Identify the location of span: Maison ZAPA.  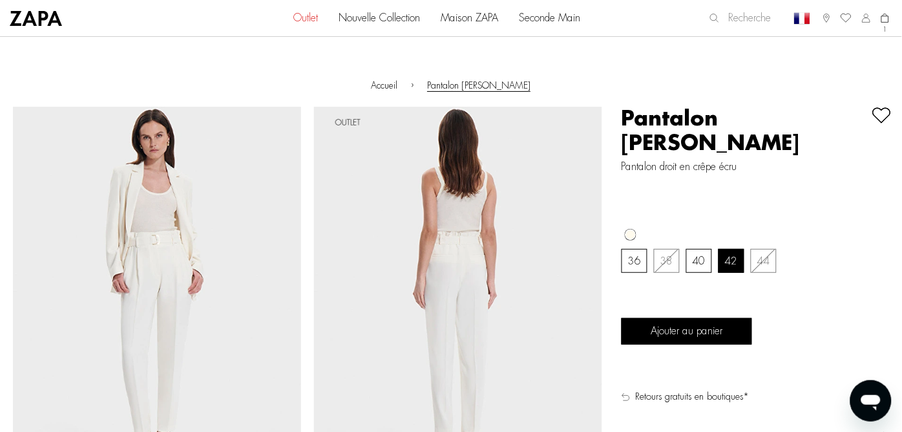
(470, 18).